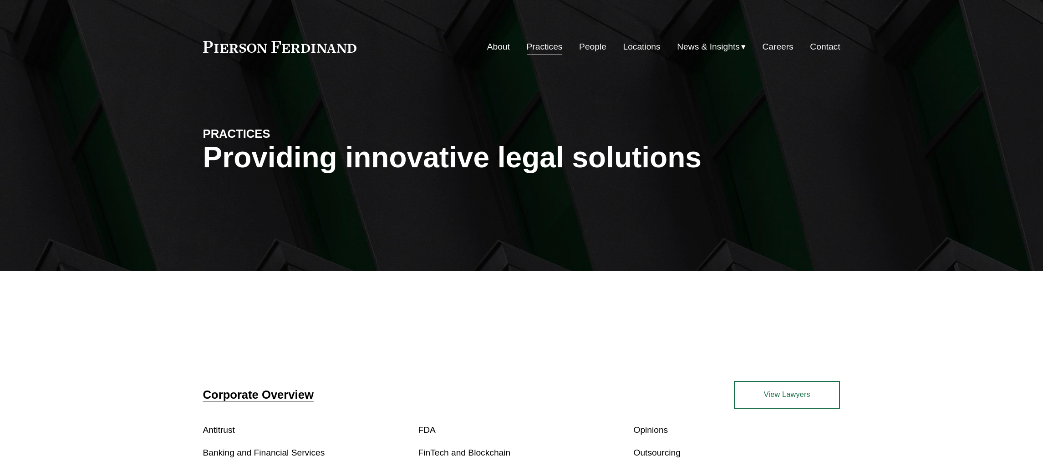 The image size is (1043, 471). What do you see at coordinates (777, 47) in the screenshot?
I see `a: Careers` at bounding box center [777, 47].